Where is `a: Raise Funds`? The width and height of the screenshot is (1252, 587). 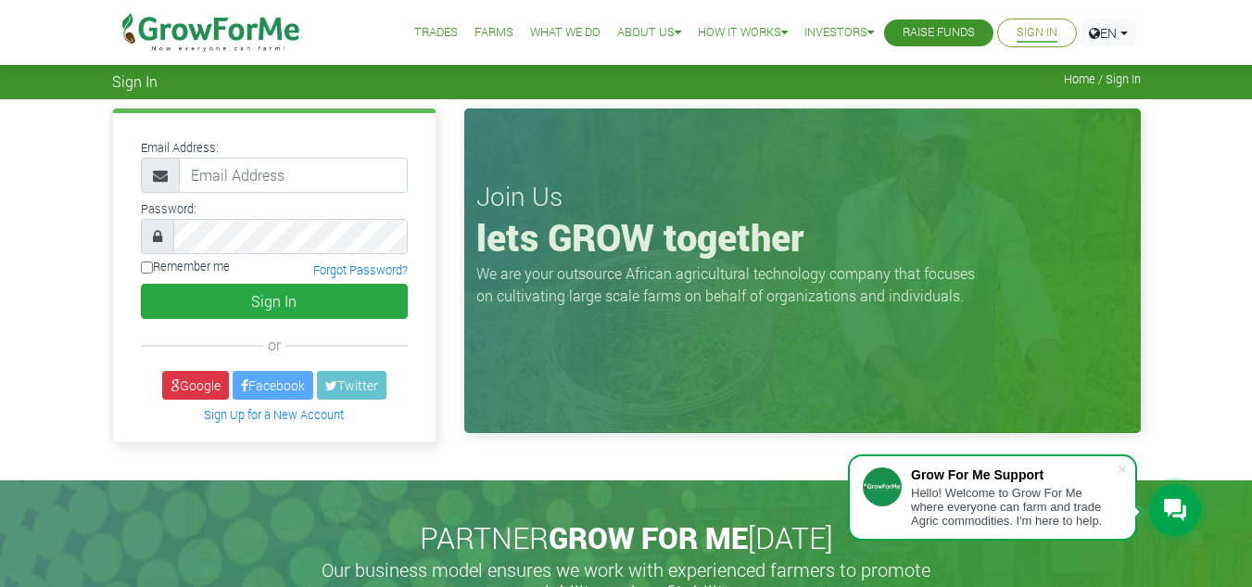
a: Raise Funds is located at coordinates (939, 32).